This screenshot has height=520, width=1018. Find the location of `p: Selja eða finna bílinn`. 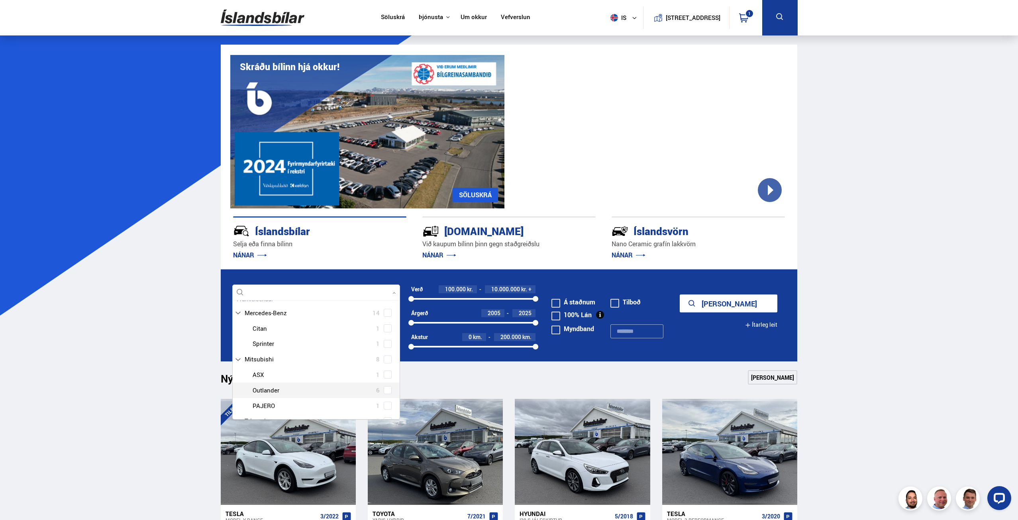

p: Selja eða finna bílinn is located at coordinates (319, 244).